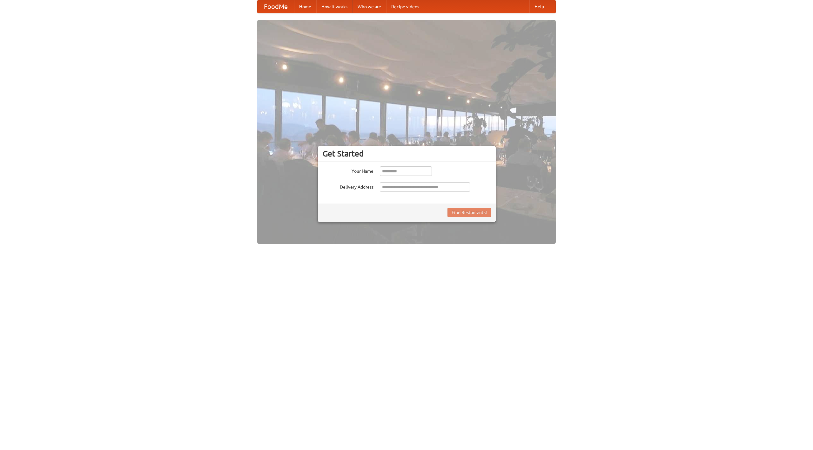 The height and width of the screenshot is (450, 813). I want to click on label: Your Name, so click(348, 170).